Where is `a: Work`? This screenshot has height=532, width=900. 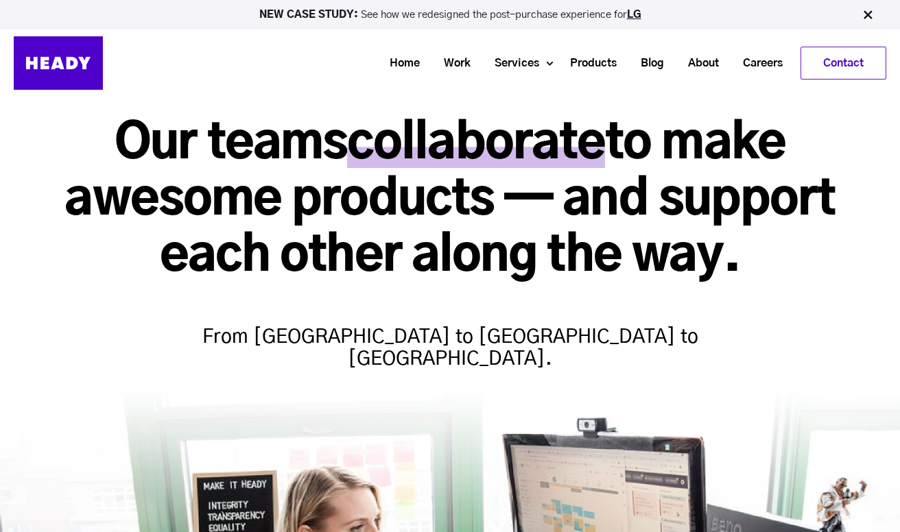 a: Work is located at coordinates (452, 63).